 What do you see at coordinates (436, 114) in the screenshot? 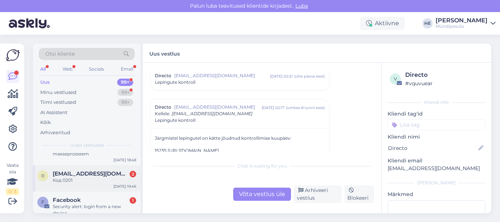
I see `p: Kliendi tag'id` at bounding box center [436, 114].